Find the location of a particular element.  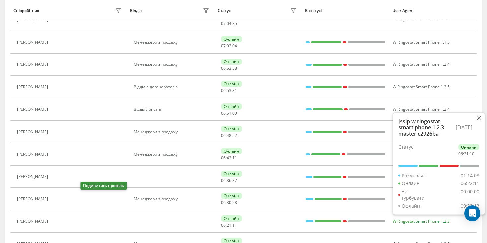

div: Не турбувати is located at coordinates (412, 194).